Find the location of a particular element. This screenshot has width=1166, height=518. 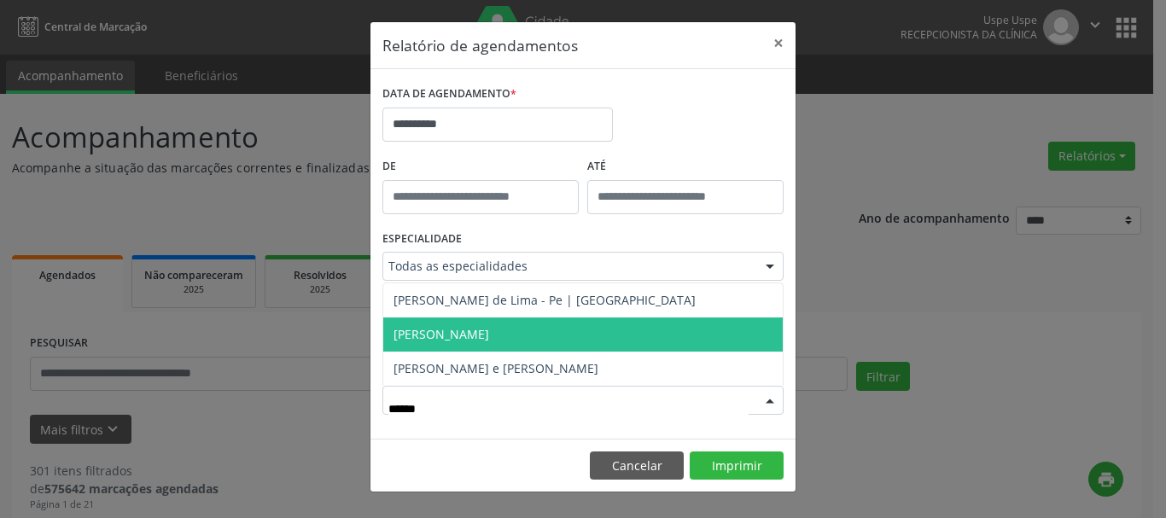

label: De is located at coordinates (481, 166).